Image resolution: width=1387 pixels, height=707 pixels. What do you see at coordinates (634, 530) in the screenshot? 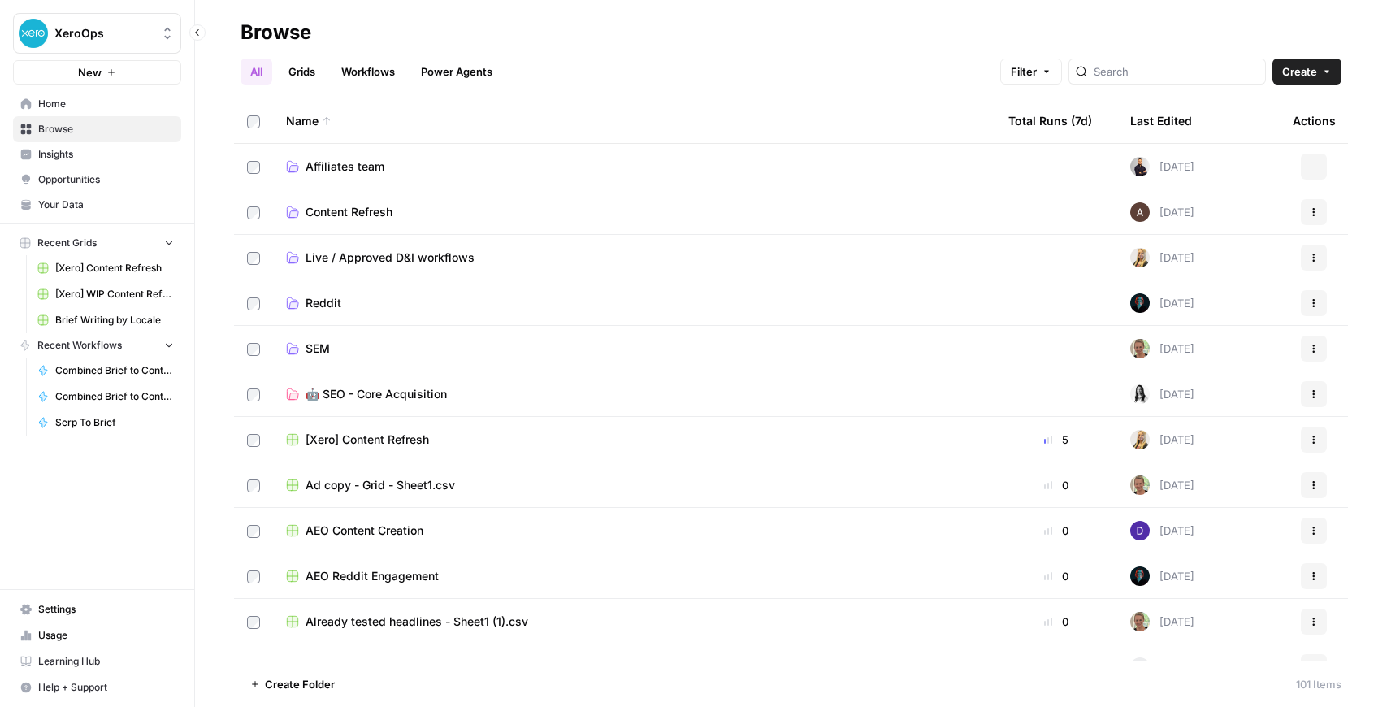
I see `a: AEO Content Creation` at bounding box center [634, 530].